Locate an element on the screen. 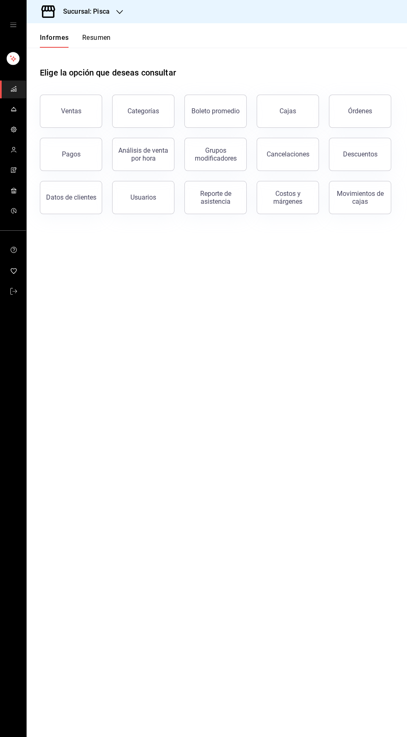 The width and height of the screenshot is (407, 737). font: Movimientos de cajas is located at coordinates (360, 197).